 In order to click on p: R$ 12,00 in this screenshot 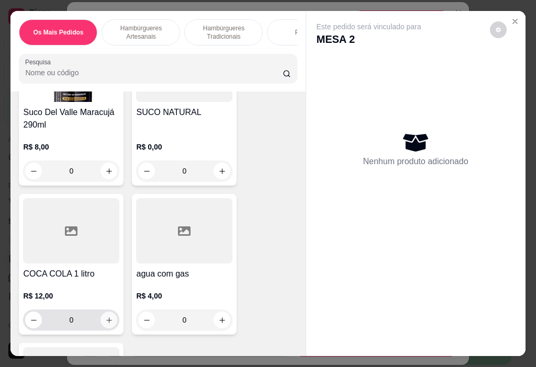, I will do `click(71, 296)`.